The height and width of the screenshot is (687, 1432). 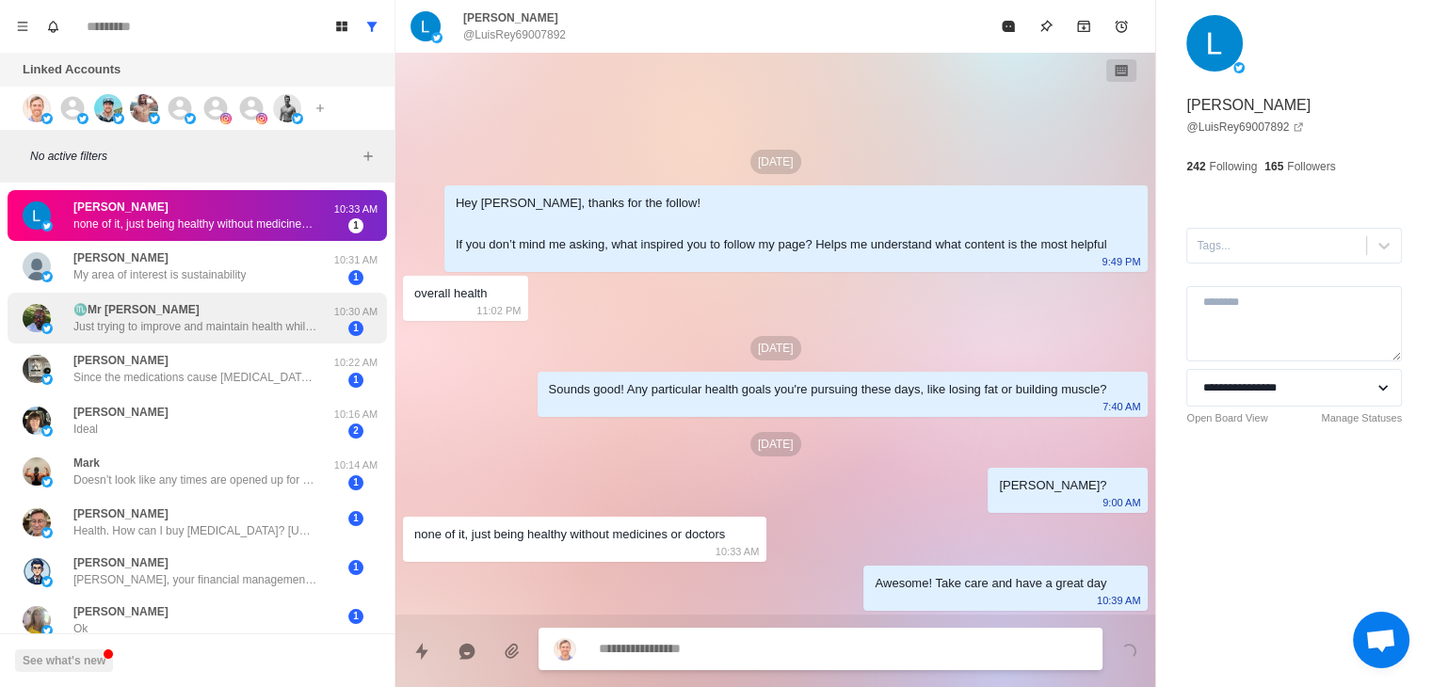 I want to click on p: 10:33 AM, so click(x=356, y=209).